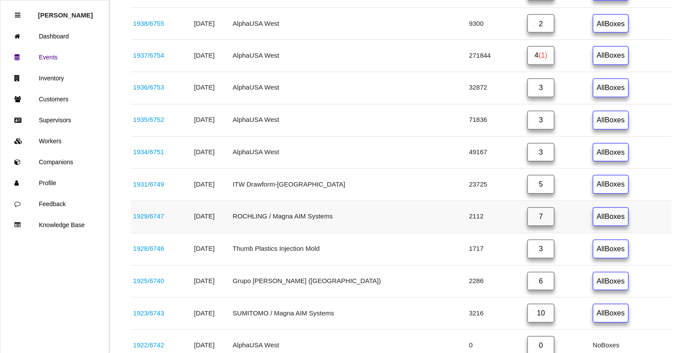  I want to click on a: 1928/6746, so click(148, 249).